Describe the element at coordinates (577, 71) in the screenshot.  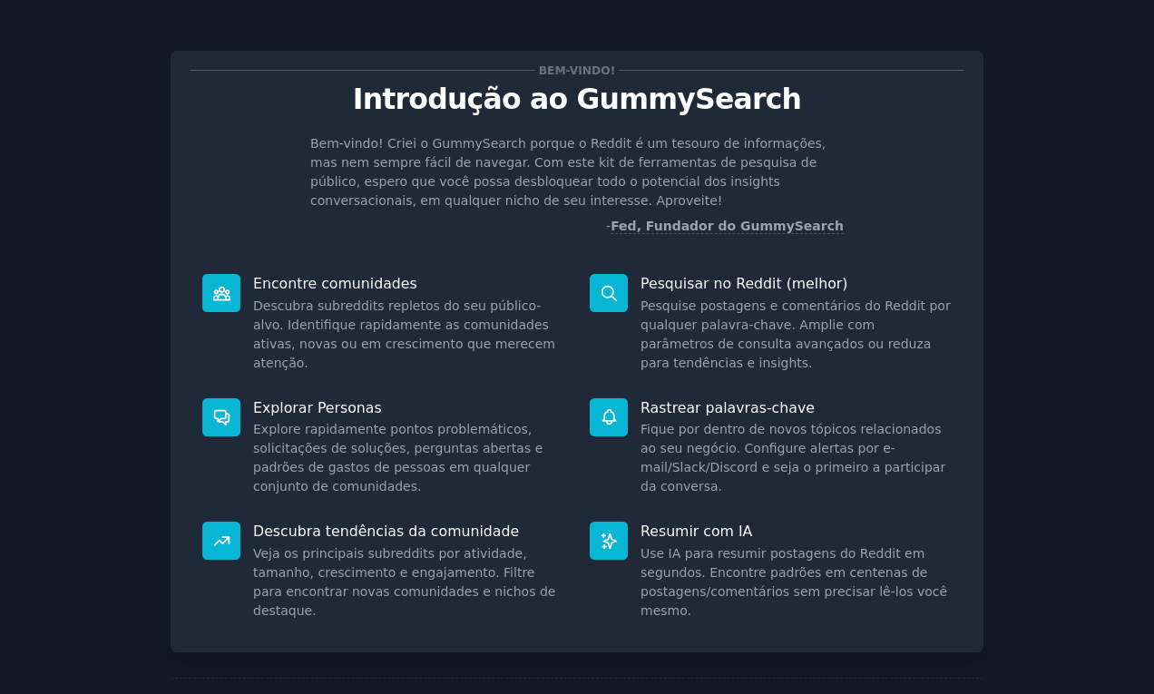
I see `font: Bem-vindo!` at that location.